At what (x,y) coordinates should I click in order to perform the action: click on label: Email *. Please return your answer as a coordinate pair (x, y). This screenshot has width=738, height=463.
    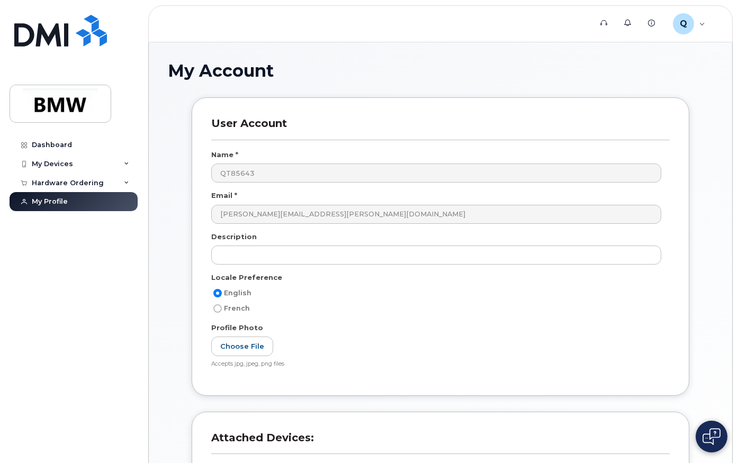
    Looking at the image, I should click on (224, 195).